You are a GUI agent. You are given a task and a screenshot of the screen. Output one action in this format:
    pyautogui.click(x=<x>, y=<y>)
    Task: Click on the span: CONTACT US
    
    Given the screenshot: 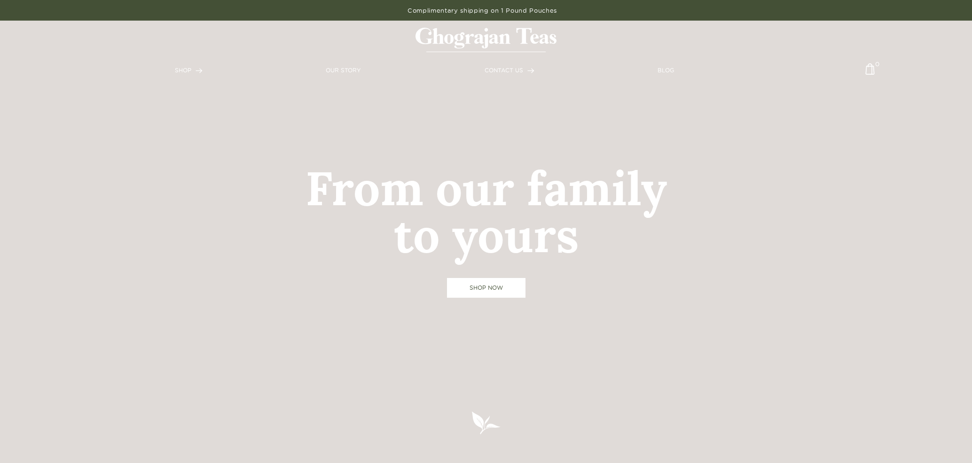 What is the action you would take?
    pyautogui.click(x=504, y=70)
    